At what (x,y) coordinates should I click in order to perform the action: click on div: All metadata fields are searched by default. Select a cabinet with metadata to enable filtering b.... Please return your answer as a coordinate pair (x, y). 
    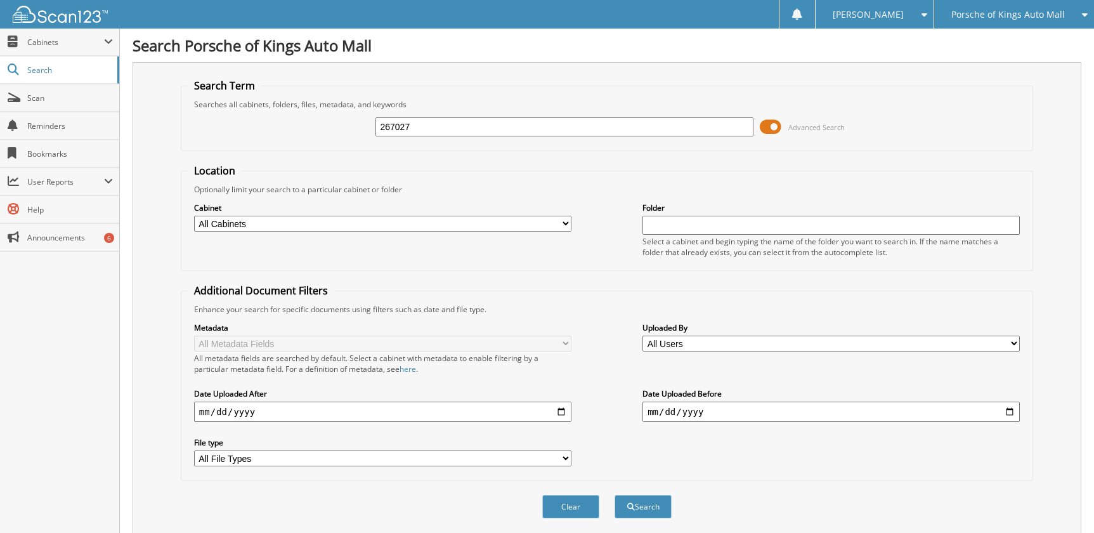
    Looking at the image, I should click on (382, 363).